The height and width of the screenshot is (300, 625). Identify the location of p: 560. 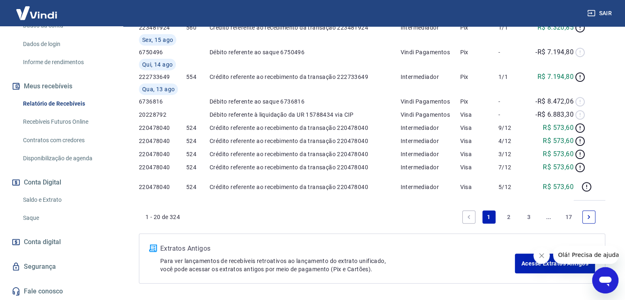
(198, 28).